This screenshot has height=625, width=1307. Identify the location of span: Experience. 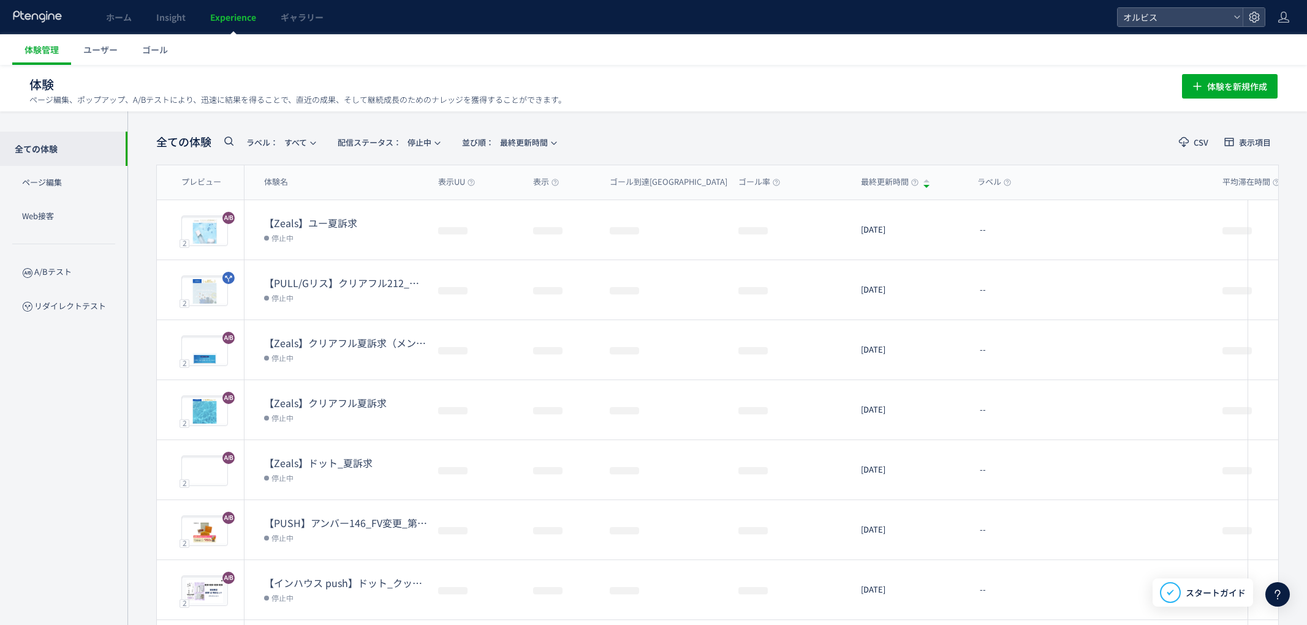
(233, 17).